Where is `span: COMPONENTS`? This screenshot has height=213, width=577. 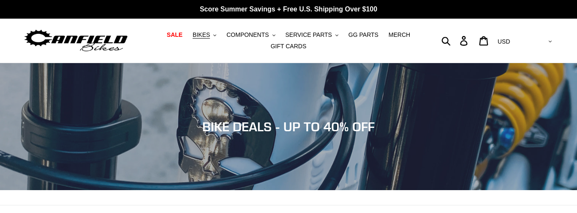 span: COMPONENTS is located at coordinates (248, 35).